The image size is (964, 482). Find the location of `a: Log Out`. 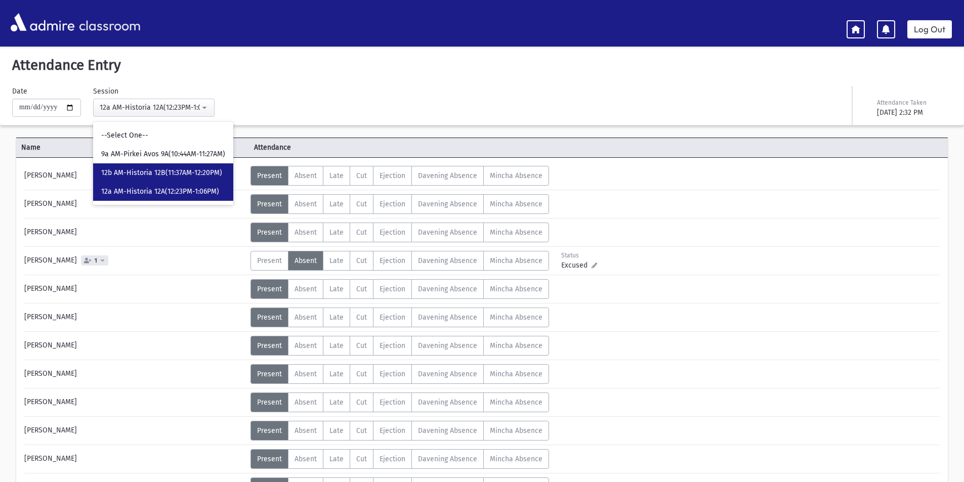

a: Log Out is located at coordinates (930, 29).